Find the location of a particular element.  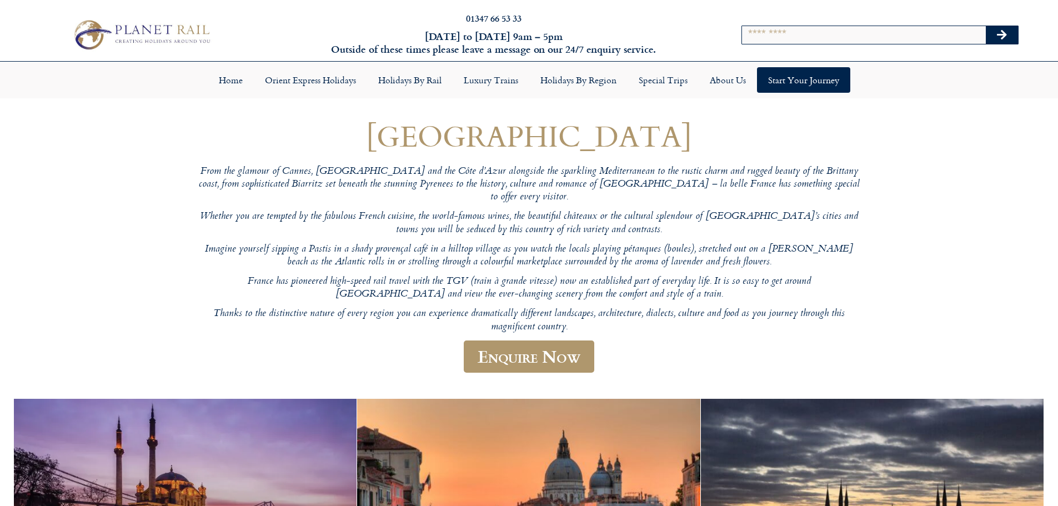

a: Enquire Now is located at coordinates (529, 357).